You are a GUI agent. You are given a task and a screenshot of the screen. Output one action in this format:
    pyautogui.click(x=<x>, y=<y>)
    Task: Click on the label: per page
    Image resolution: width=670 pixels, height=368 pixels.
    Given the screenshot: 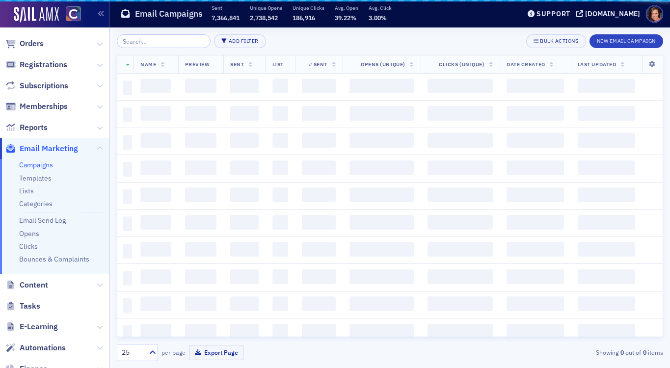 What is the action you would take?
    pyautogui.click(x=173, y=352)
    